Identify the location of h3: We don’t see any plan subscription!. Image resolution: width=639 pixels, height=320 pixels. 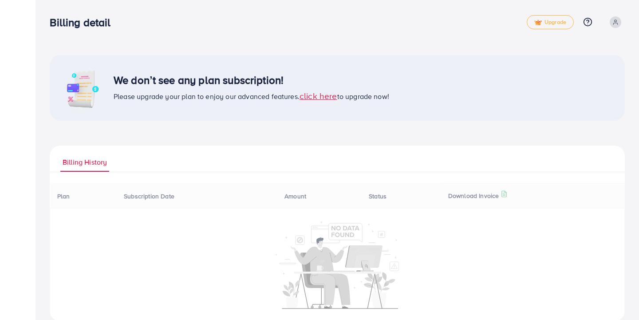
(251, 80).